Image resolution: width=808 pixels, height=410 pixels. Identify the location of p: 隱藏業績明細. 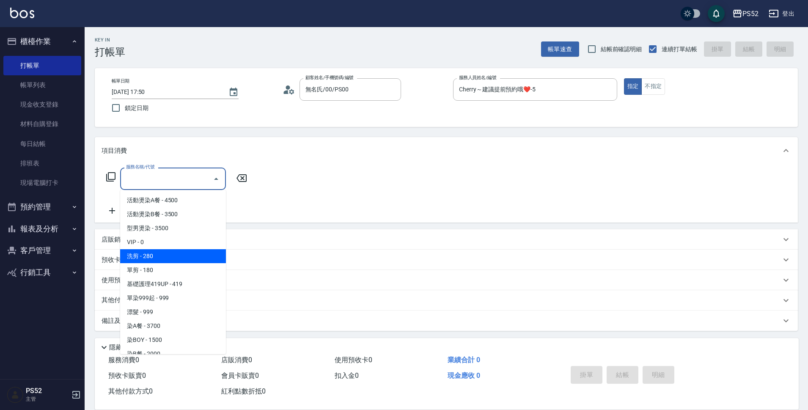
(128, 347).